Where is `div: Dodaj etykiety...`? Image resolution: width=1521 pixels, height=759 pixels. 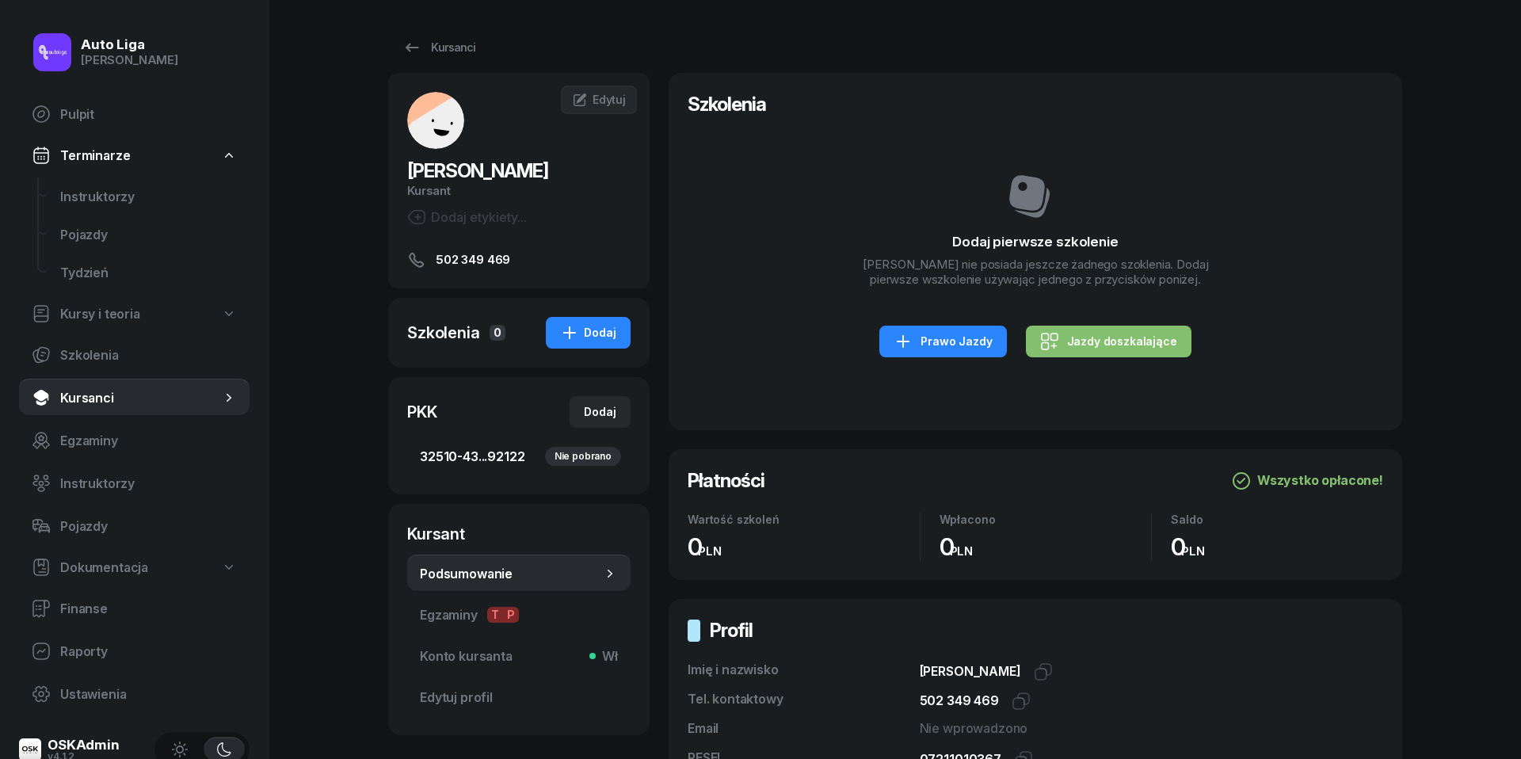
div: Dodaj etykiety... is located at coordinates (467, 217).